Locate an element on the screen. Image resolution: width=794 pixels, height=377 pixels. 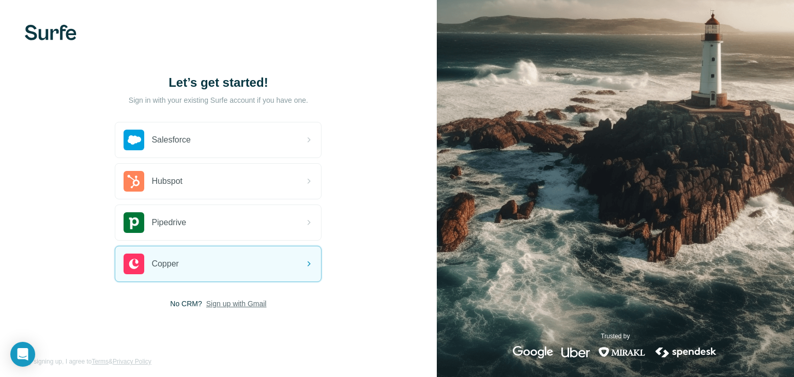
img: hubspot's logo is located at coordinates (134, 181).